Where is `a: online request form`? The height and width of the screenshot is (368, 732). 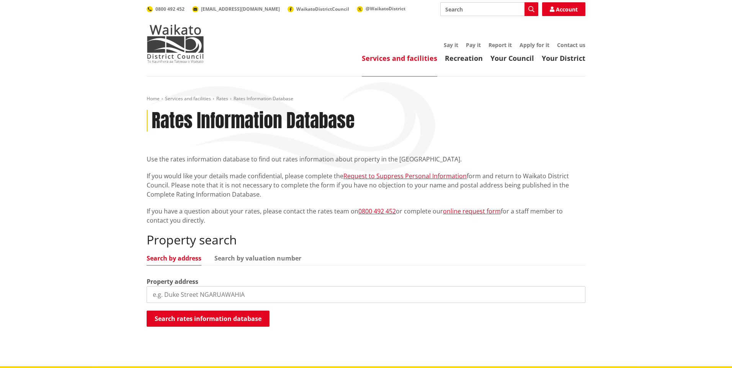 a: online request form is located at coordinates (472, 211).